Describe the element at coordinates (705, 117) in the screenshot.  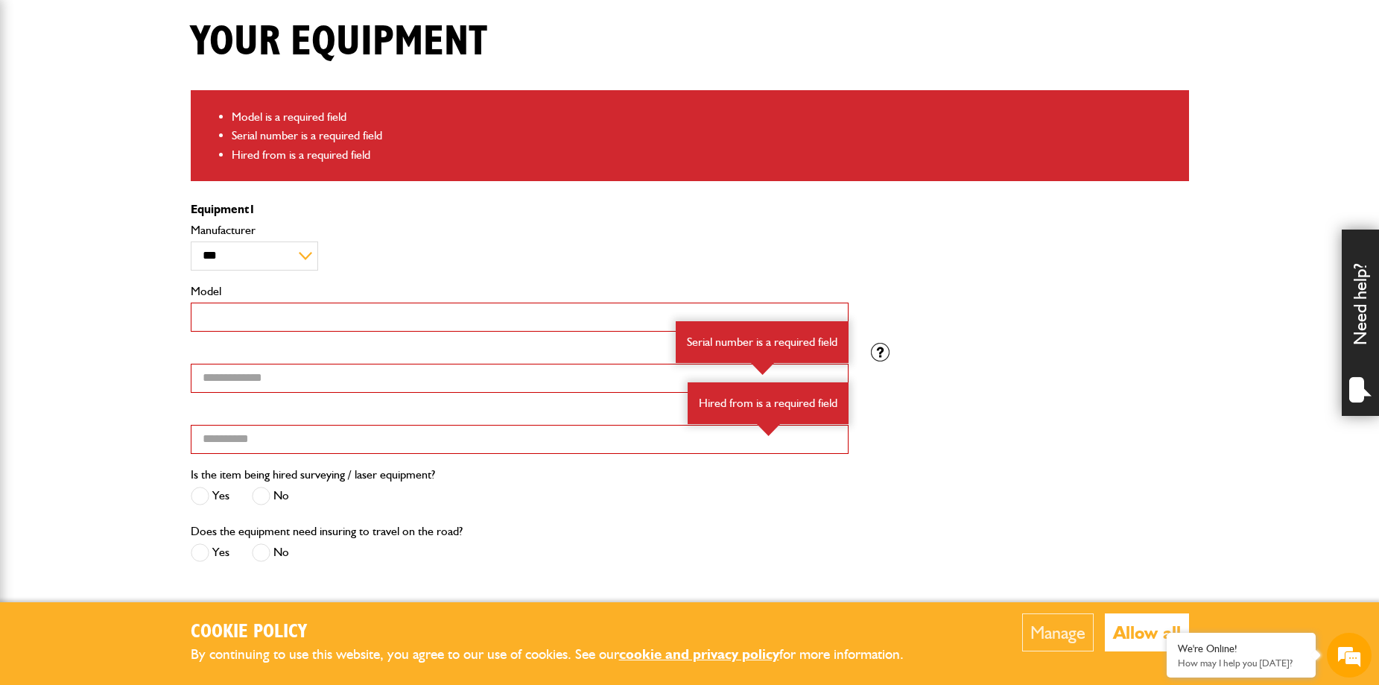
I see `li: Model is a required field` at that location.